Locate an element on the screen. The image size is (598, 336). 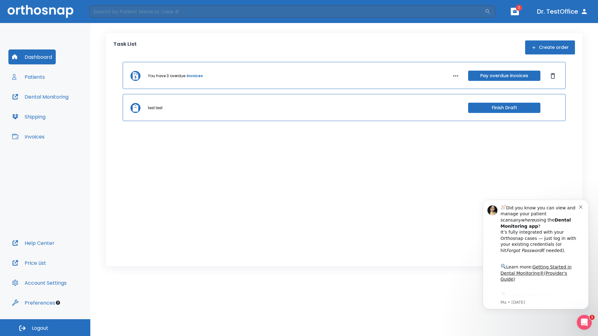
button: Invoices is located at coordinates (28, 137).